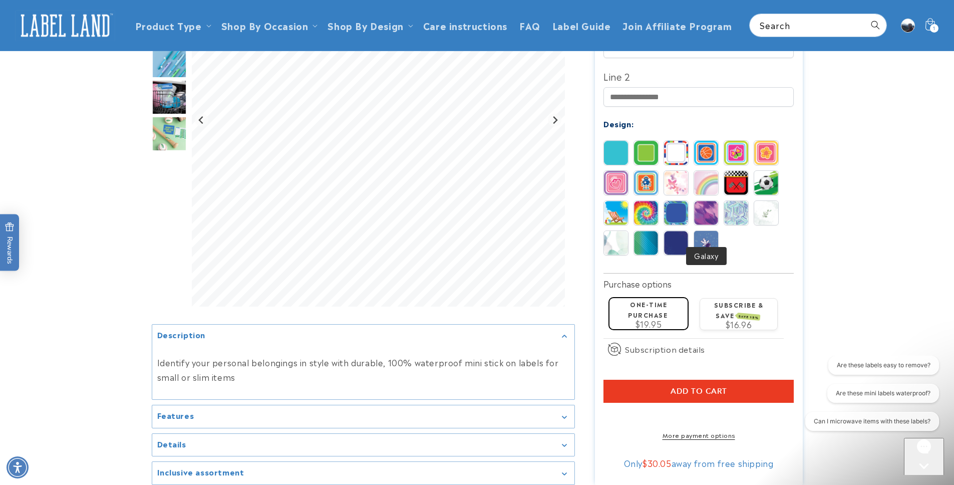  I want to click on img: Watercolor, so click(616, 243).